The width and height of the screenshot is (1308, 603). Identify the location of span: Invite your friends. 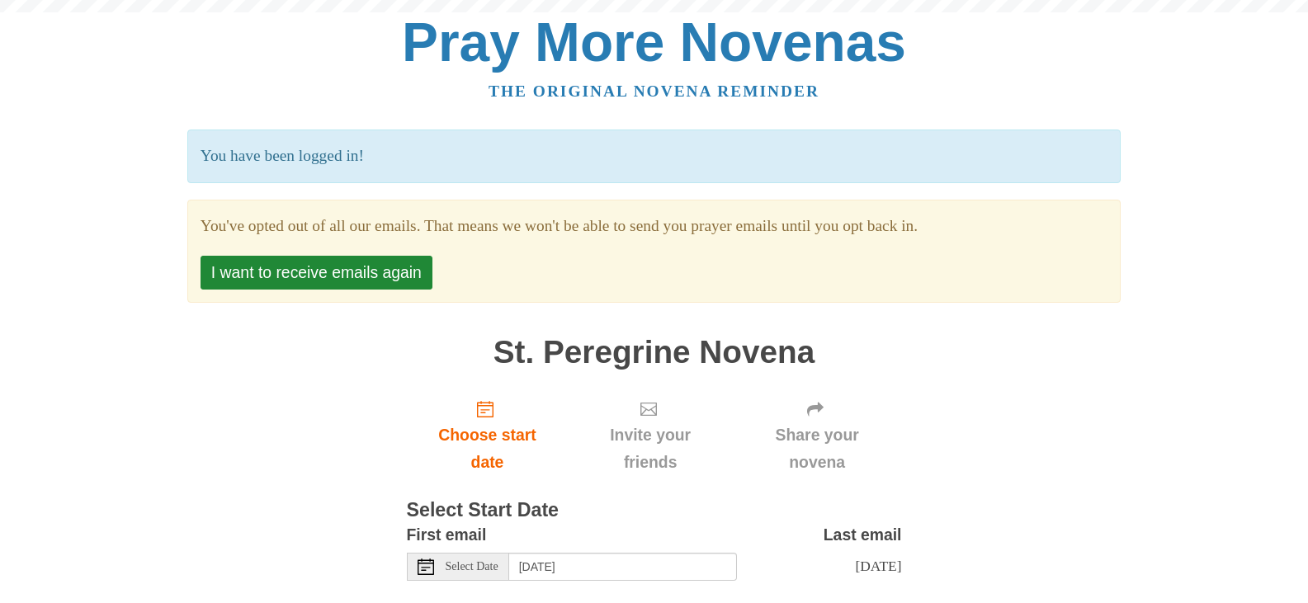
(649, 449).